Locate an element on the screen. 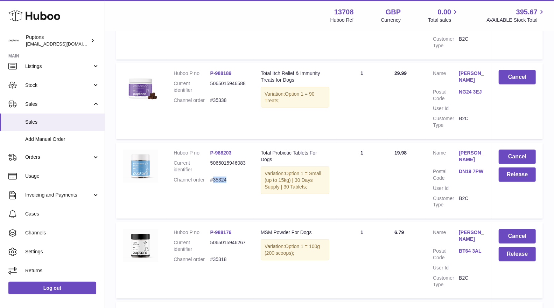 The height and width of the screenshot is (308, 554). div: Huboo Ref is located at coordinates (342, 20).